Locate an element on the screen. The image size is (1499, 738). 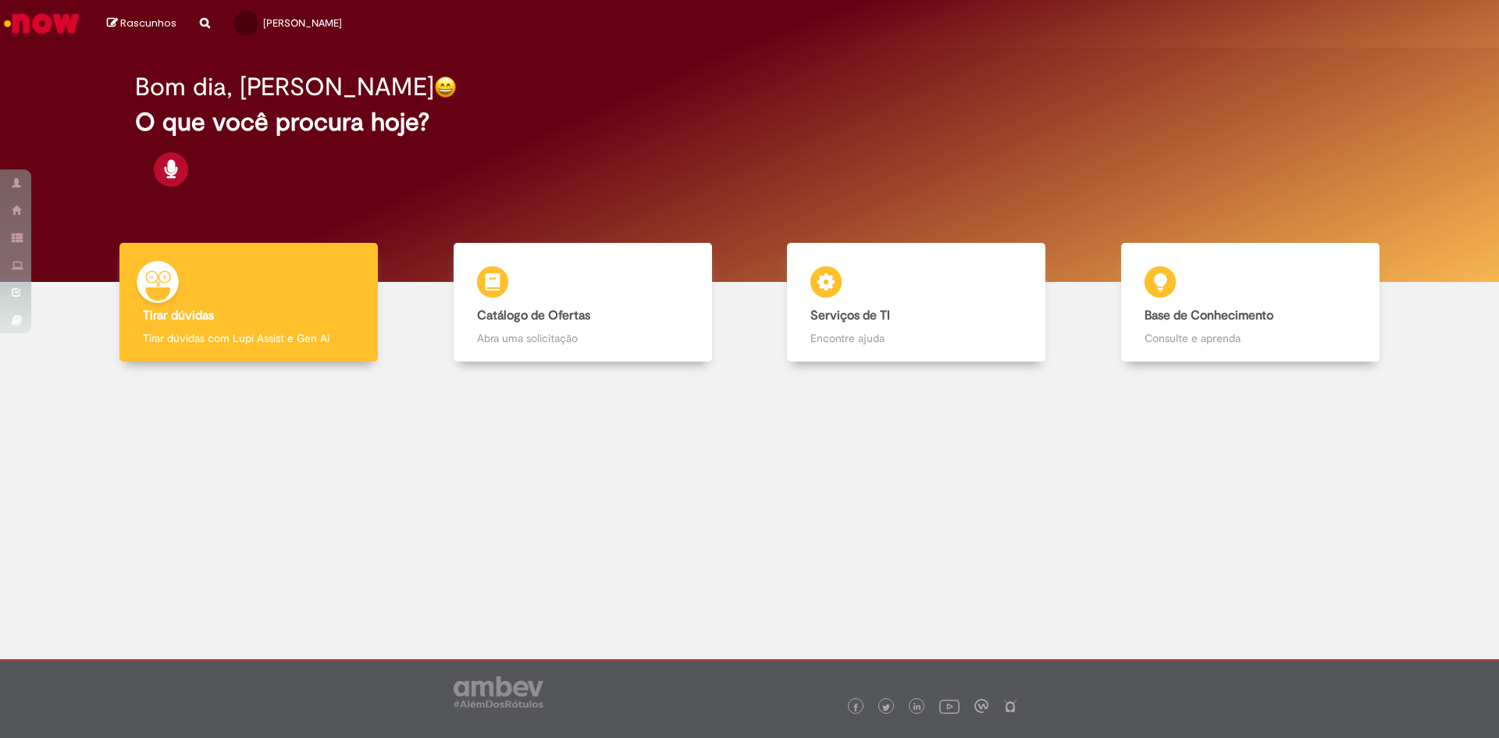
img: logo_footer_ambev_rotulo_gray.png is located at coordinates (498, 692).